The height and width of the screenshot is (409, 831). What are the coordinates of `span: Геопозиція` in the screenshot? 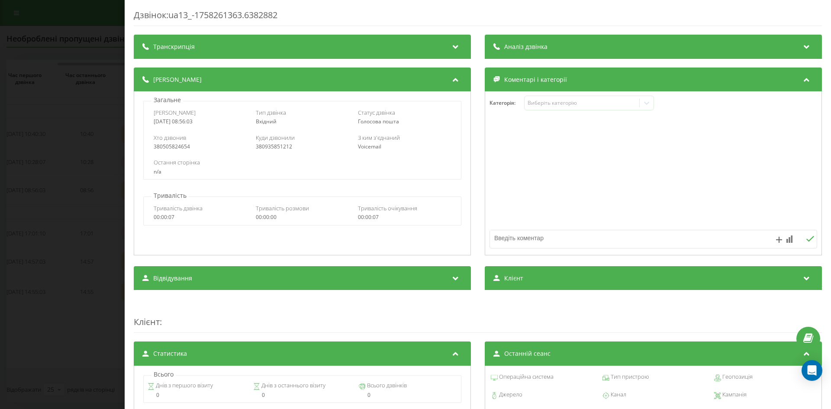 It's located at (737, 377).